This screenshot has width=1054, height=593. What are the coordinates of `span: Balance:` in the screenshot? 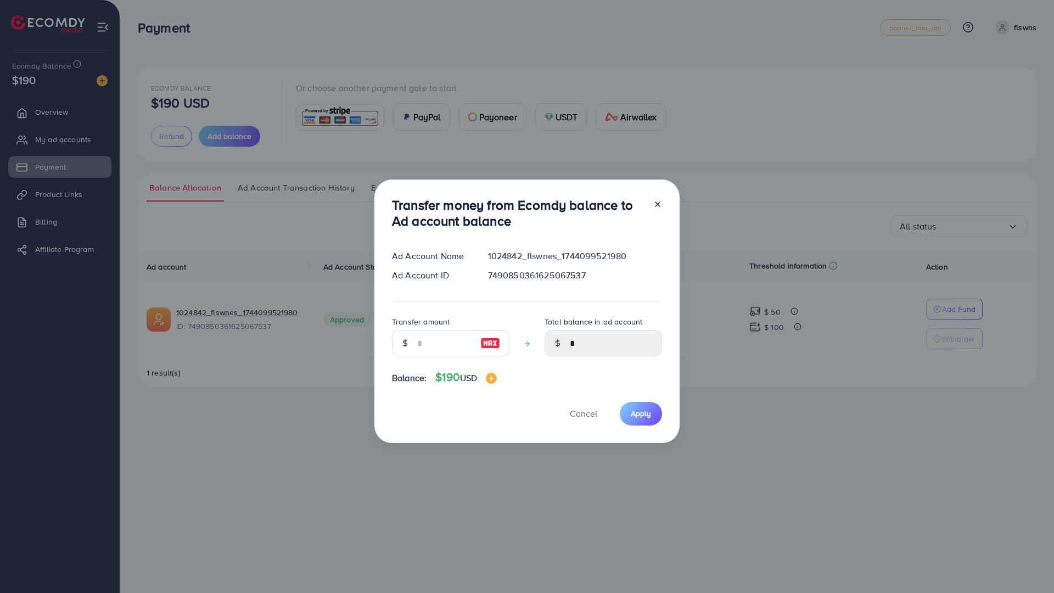 It's located at (409, 378).